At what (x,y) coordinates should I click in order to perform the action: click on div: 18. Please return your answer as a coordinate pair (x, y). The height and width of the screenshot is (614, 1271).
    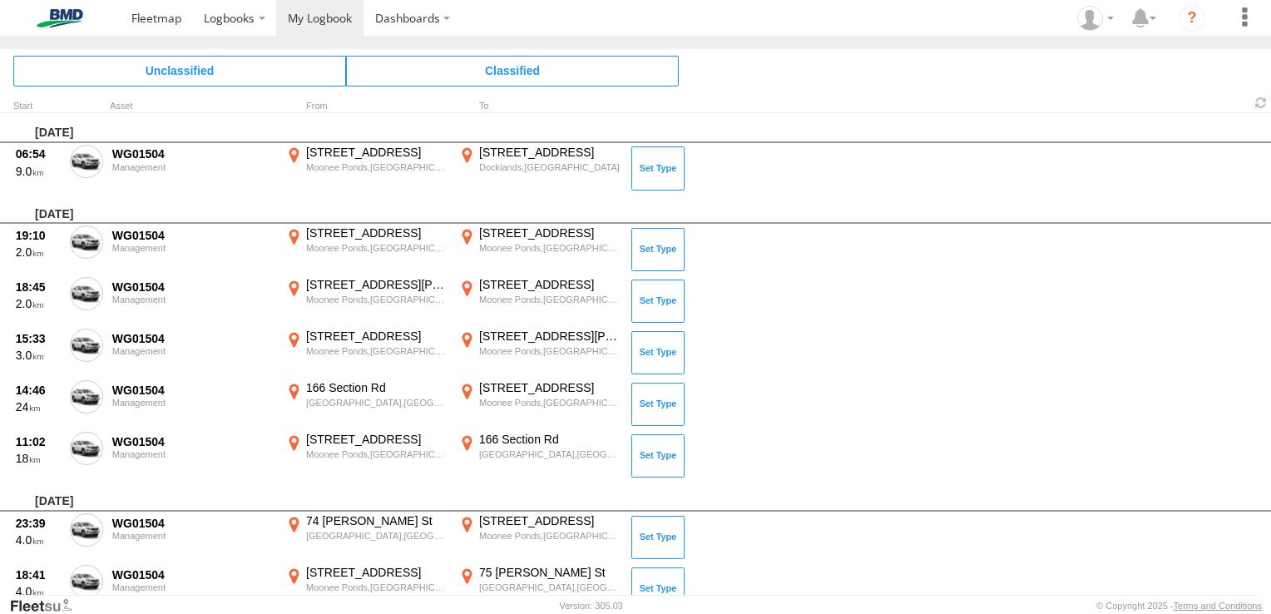
    Looking at the image, I should click on (38, 458).